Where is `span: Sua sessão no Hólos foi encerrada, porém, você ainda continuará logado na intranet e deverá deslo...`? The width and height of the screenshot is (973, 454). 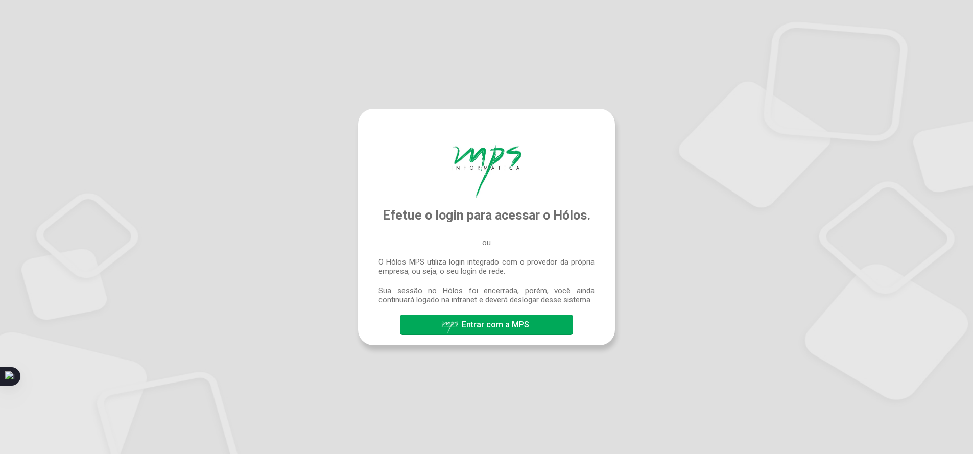
span: Sua sessão no Hólos foi encerrada, porém, você ainda continuará logado na intranet e deverá deslo... is located at coordinates (486, 295).